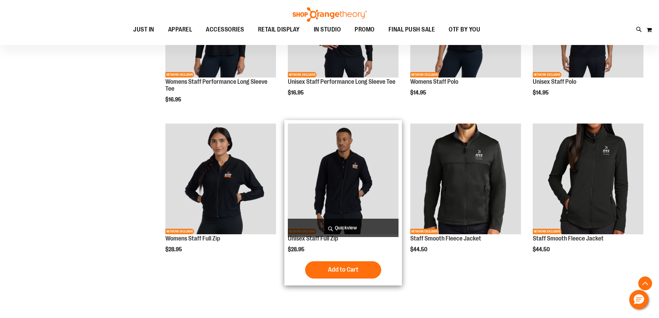 Image resolution: width=659 pixels, height=318 pixels. I want to click on a: Quickview, so click(343, 228).